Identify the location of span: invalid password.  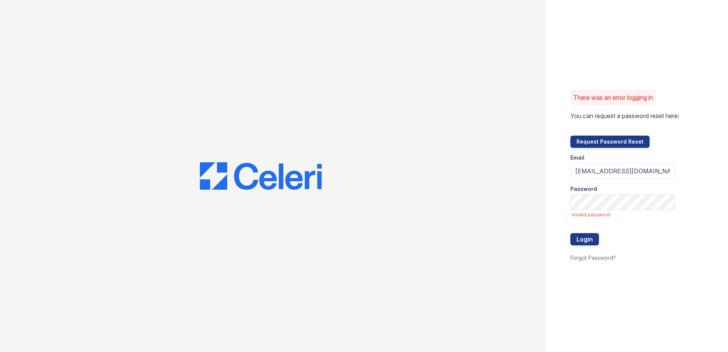
(624, 215).